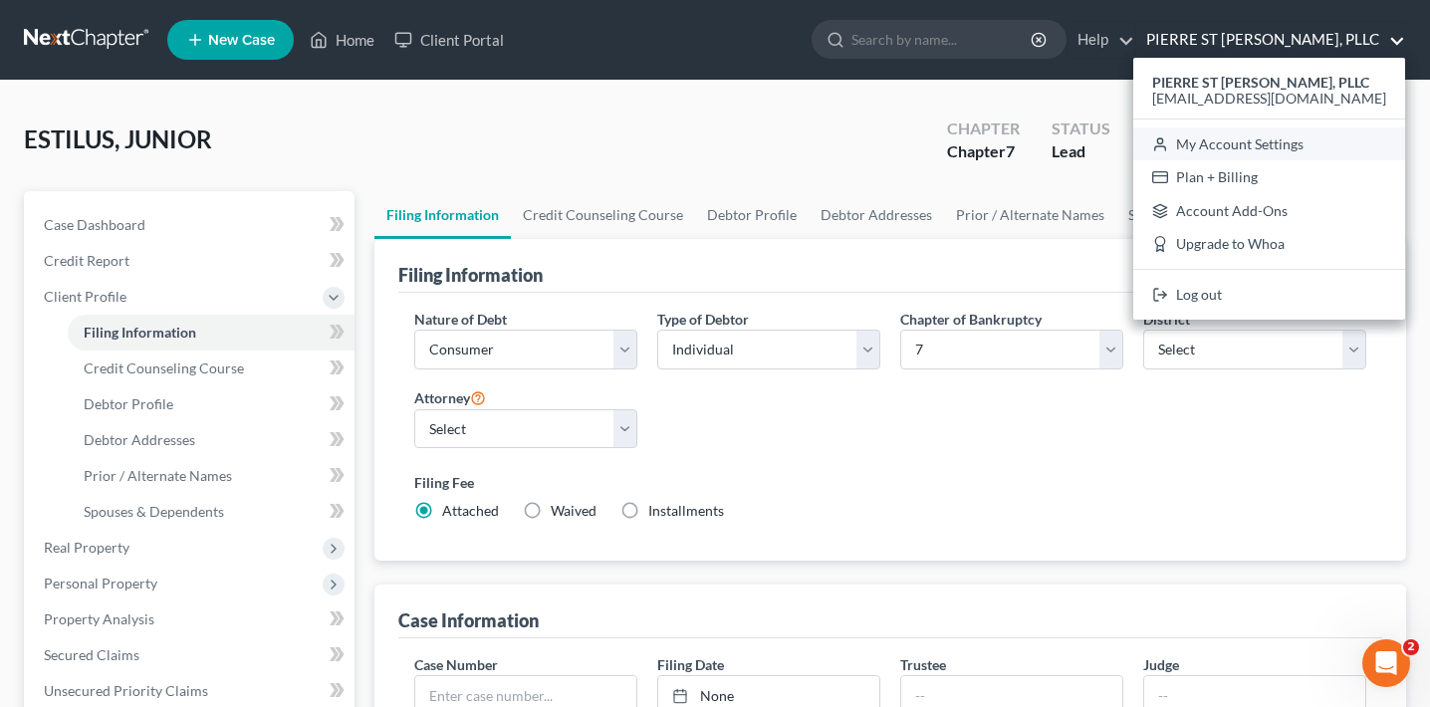 The image size is (1430, 707). I want to click on span: Real Property, so click(87, 547).